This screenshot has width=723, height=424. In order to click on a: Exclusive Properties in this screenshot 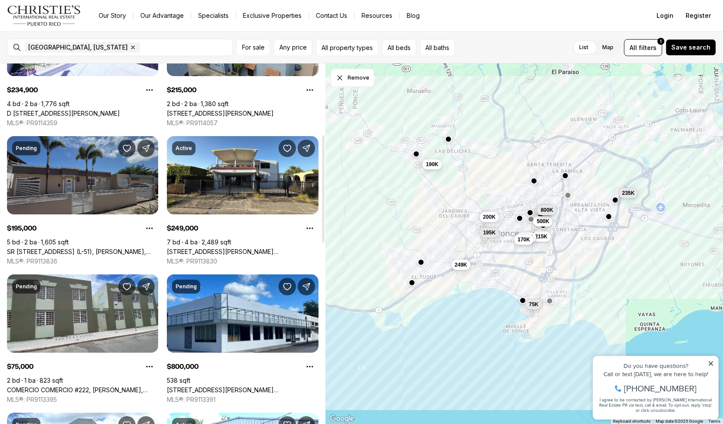, I will do `click(272, 16)`.